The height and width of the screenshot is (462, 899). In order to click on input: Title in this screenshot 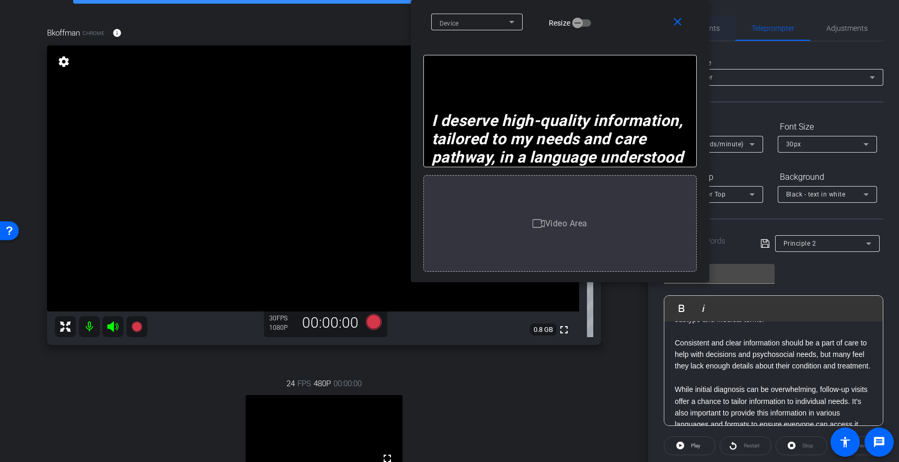, I will do `click(719, 272)`.